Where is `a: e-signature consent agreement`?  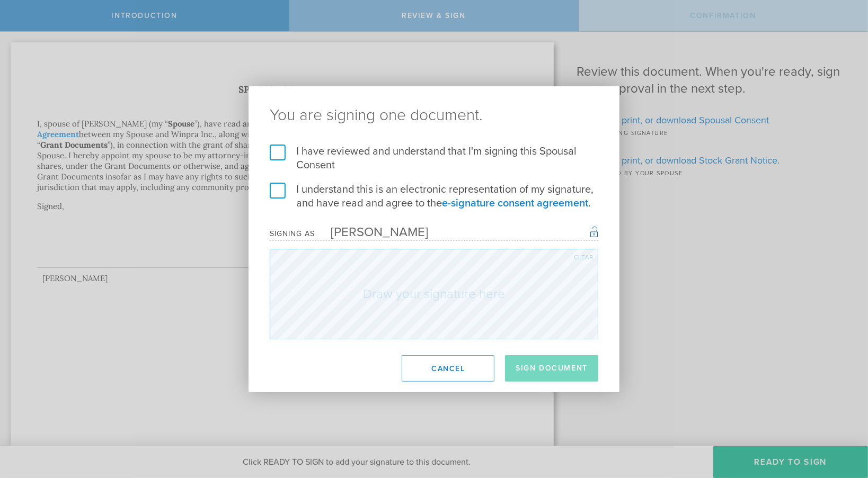 a: e-signature consent agreement is located at coordinates (515, 203).